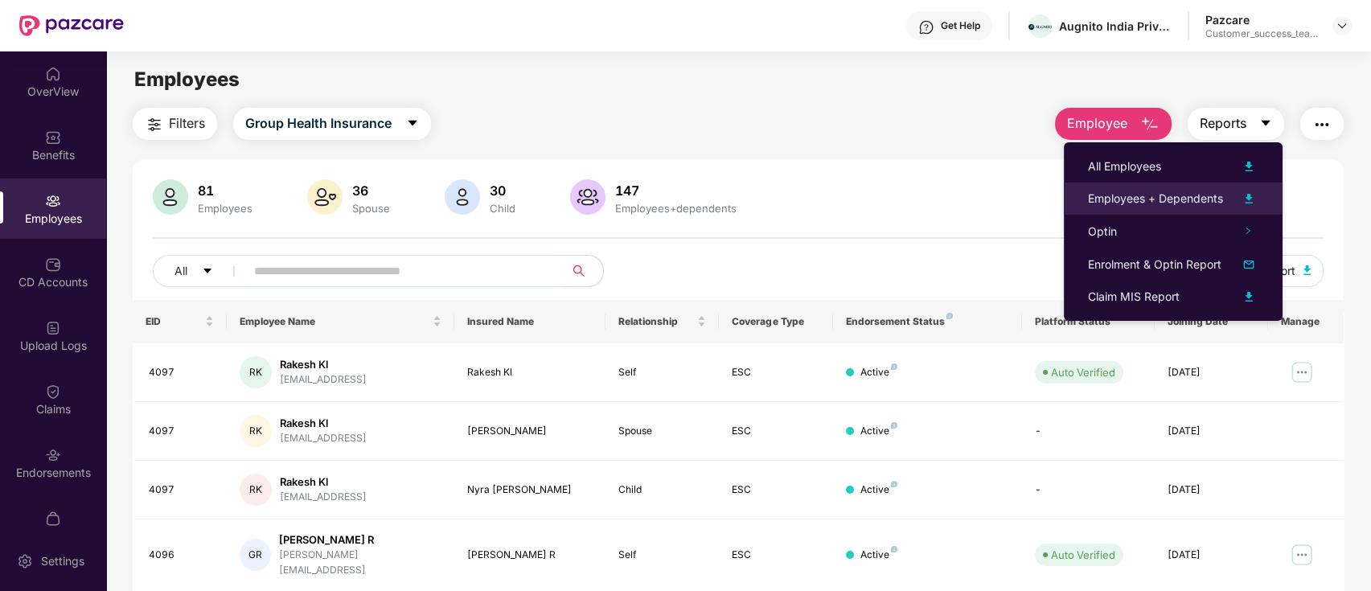  I want to click on span: Employee Name, so click(334, 322).